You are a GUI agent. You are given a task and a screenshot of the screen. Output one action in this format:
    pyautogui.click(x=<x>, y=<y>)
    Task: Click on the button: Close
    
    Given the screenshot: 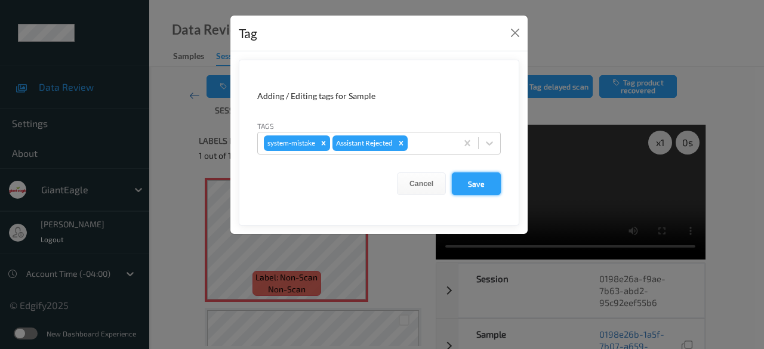 What is the action you would take?
    pyautogui.click(x=515, y=33)
    